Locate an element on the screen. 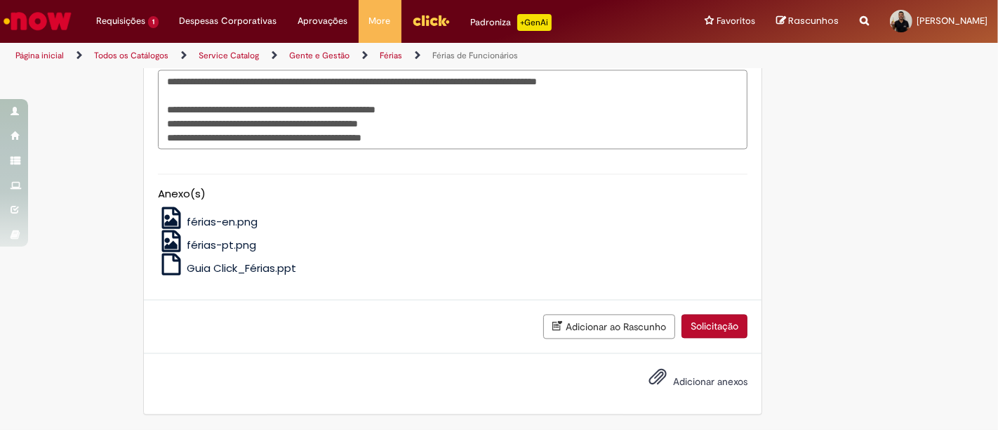 The width and height of the screenshot is (998, 430). button: Adicionar anexos is located at coordinates (658, 380).